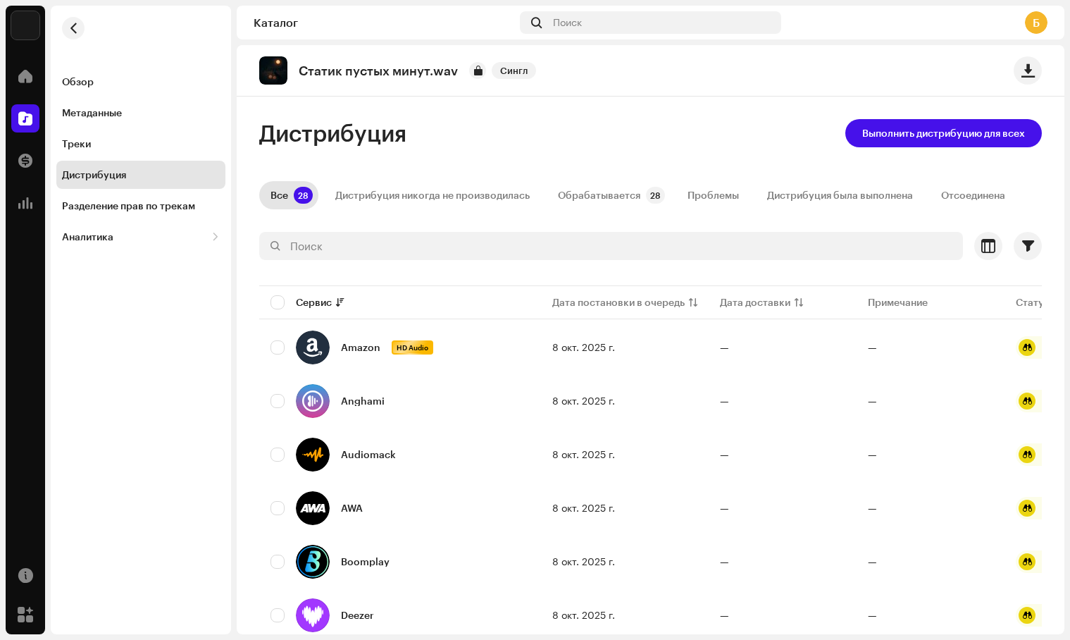 This screenshot has width=1070, height=640. What do you see at coordinates (314, 302) in the screenshot?
I see `div: Сервис` at bounding box center [314, 302].